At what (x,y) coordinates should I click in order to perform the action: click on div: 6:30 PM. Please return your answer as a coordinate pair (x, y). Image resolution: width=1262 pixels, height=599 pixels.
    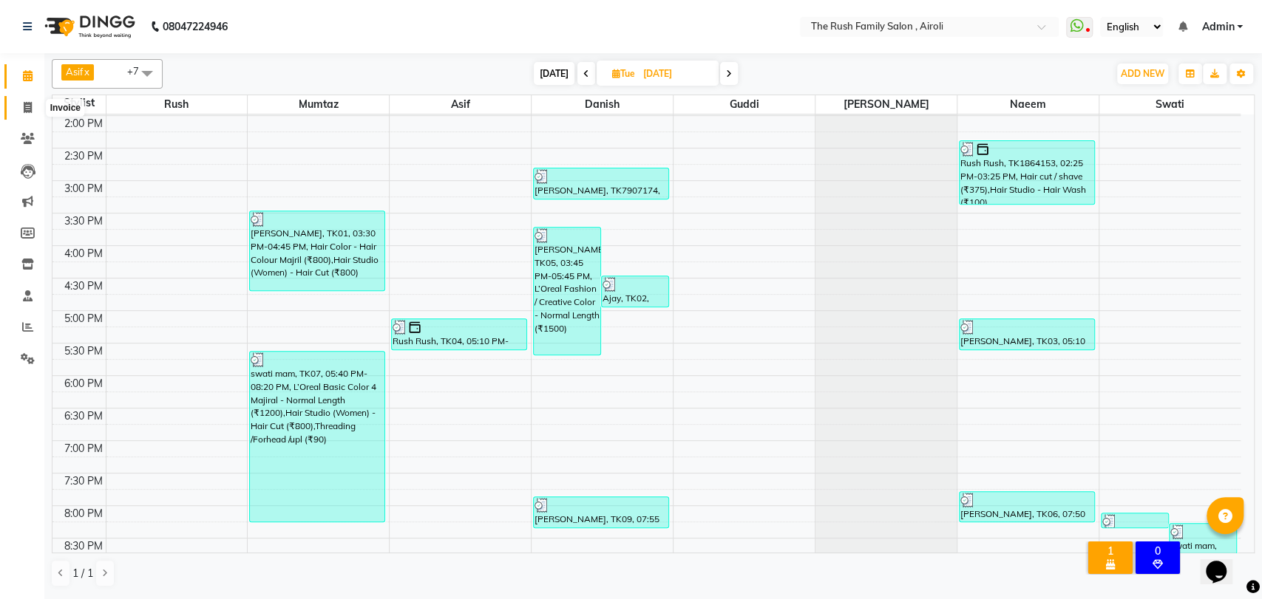
    Looking at the image, I should click on (84, 416).